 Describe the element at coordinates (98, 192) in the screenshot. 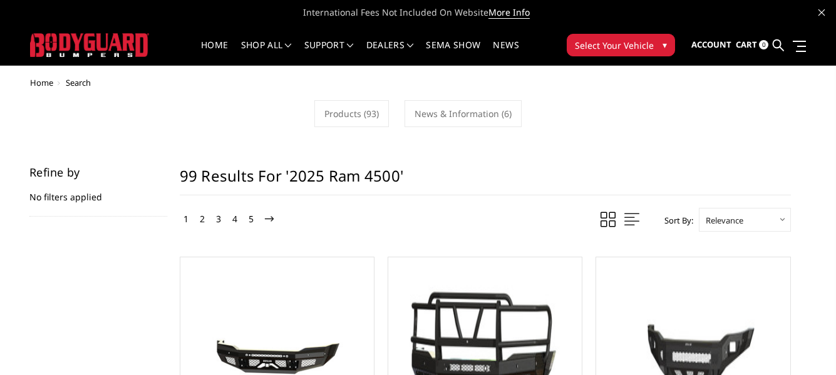

I see `div: No filters applied` at that location.